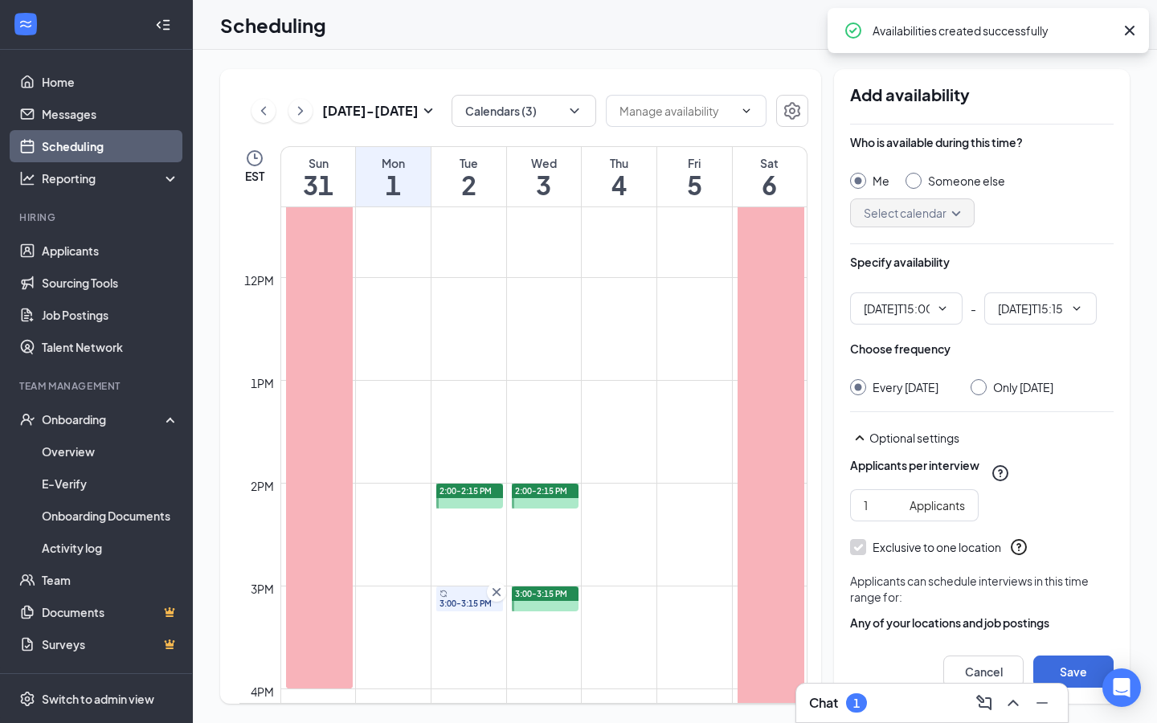  I want to click on h1: 31, so click(318, 185).